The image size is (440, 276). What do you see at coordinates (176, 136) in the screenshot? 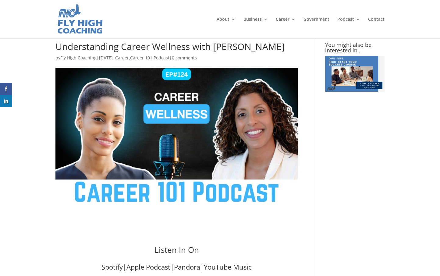
I see `img: Career Wellness` at bounding box center [176, 136].